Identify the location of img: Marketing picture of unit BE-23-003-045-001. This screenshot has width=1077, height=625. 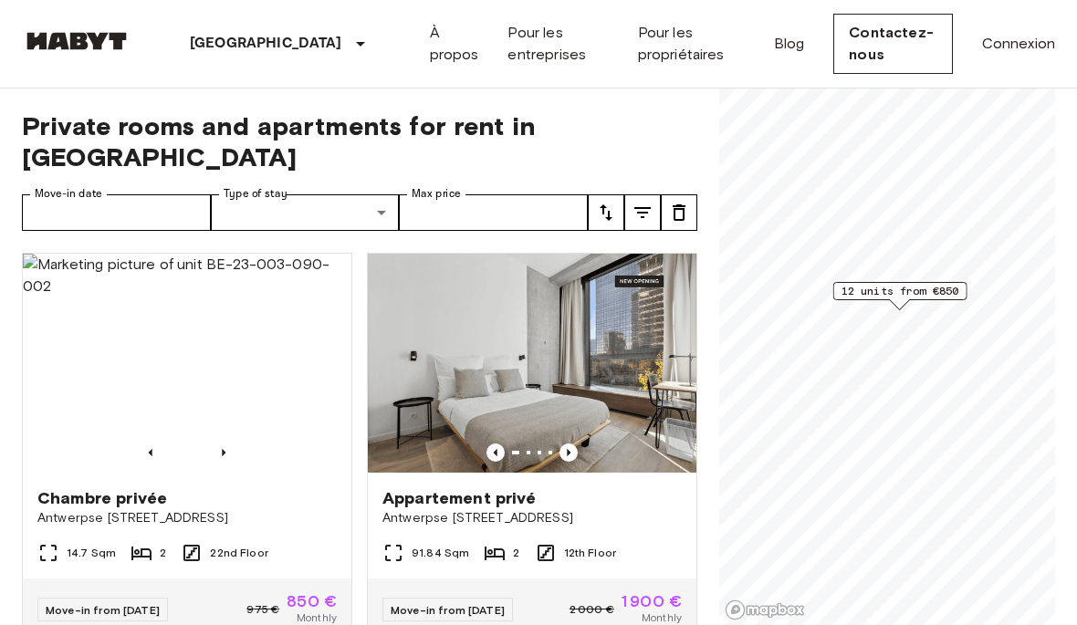
(532, 363).